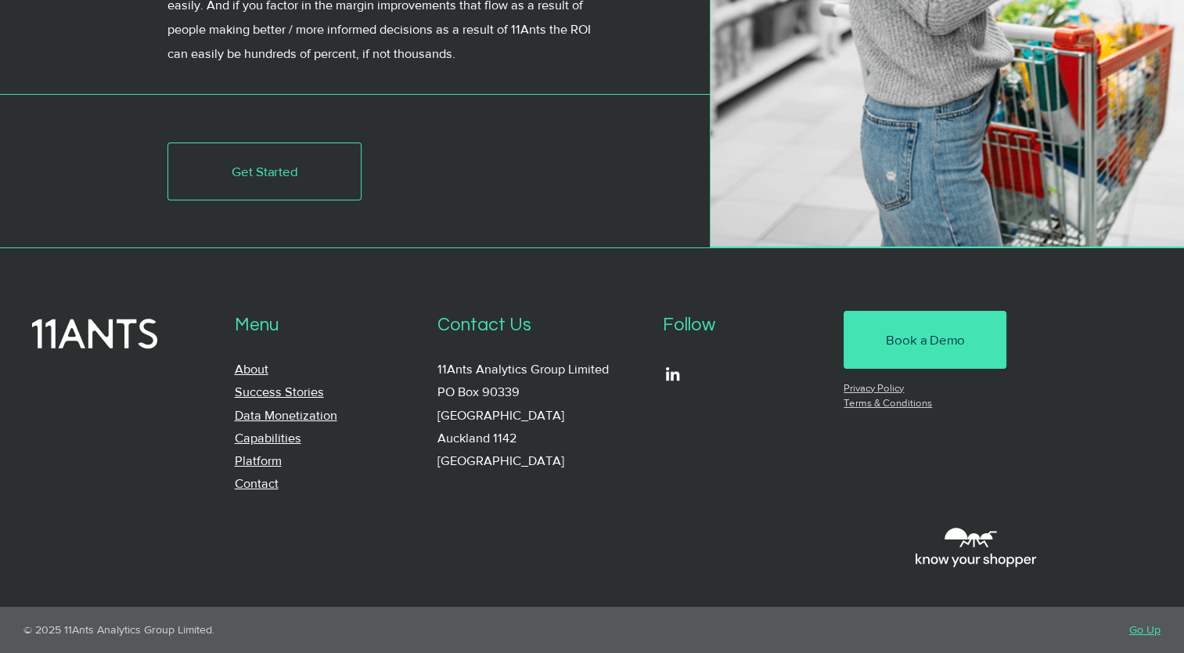  Describe the element at coordinates (744, 325) in the screenshot. I see `p: Follow` at that location.